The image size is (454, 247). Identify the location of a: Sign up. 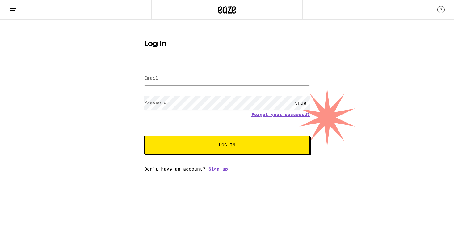
(218, 169).